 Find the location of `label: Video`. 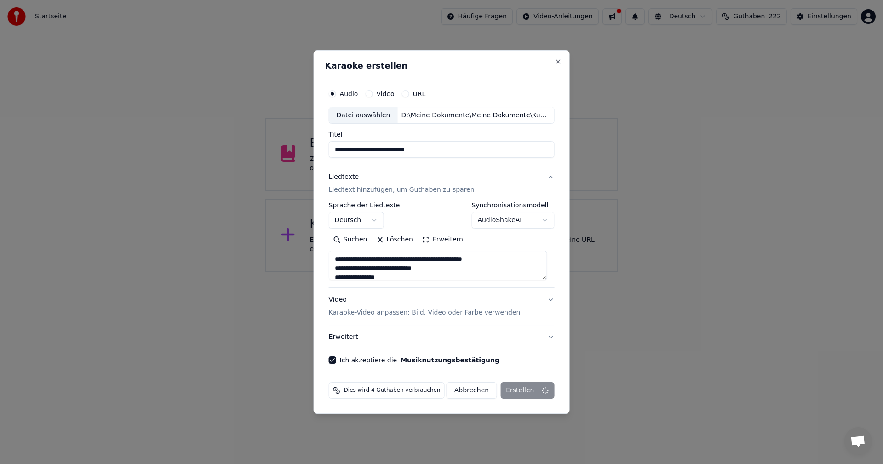

label: Video is located at coordinates (385, 94).